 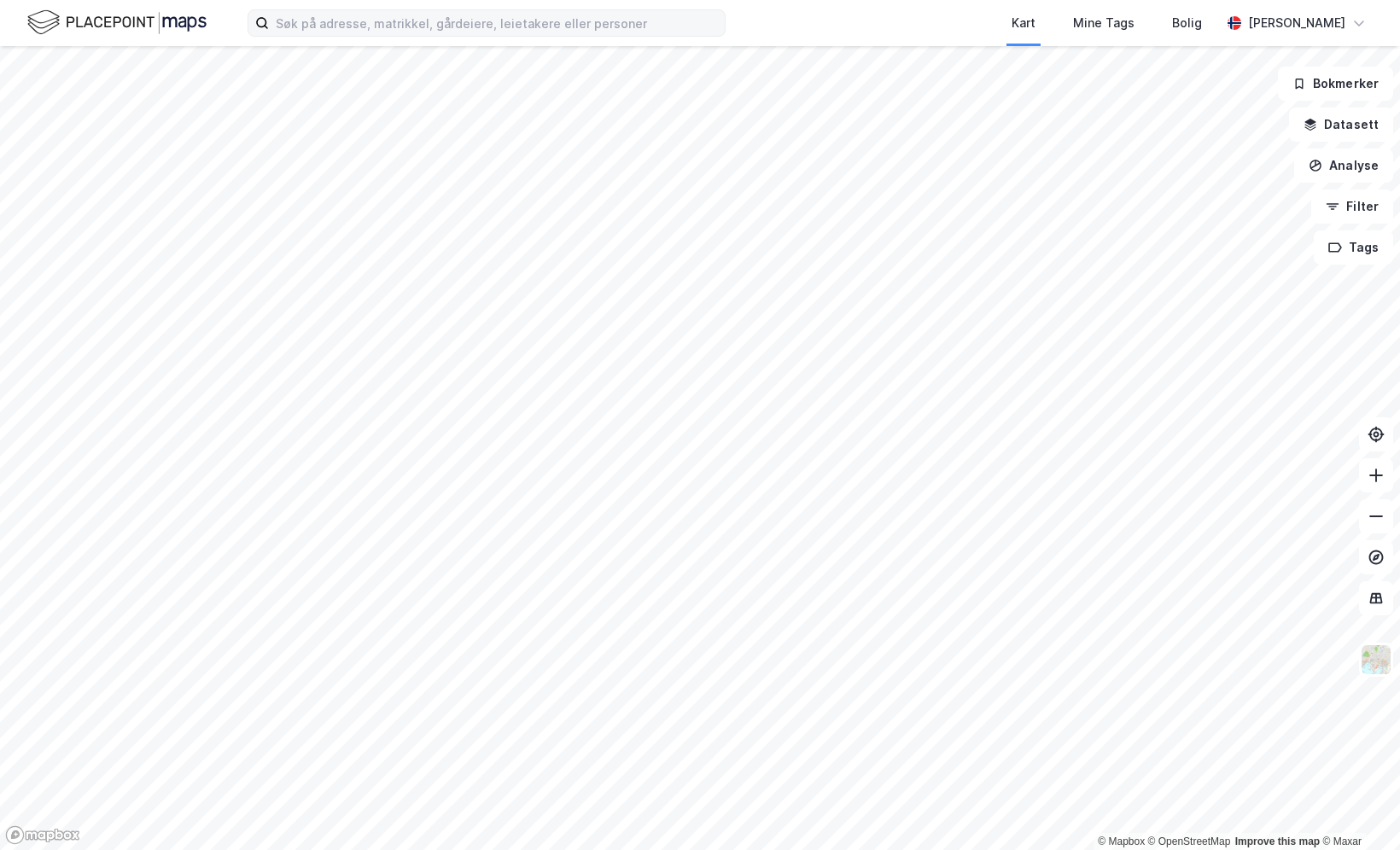 I want to click on button: Datasett, so click(x=1342, y=124).